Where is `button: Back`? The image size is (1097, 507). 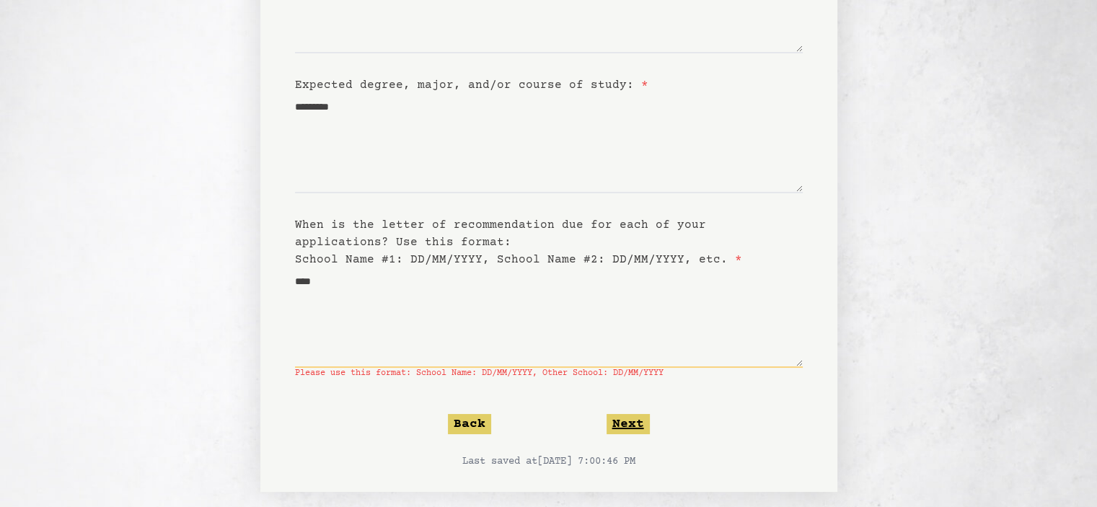 button: Back is located at coordinates (470, 424).